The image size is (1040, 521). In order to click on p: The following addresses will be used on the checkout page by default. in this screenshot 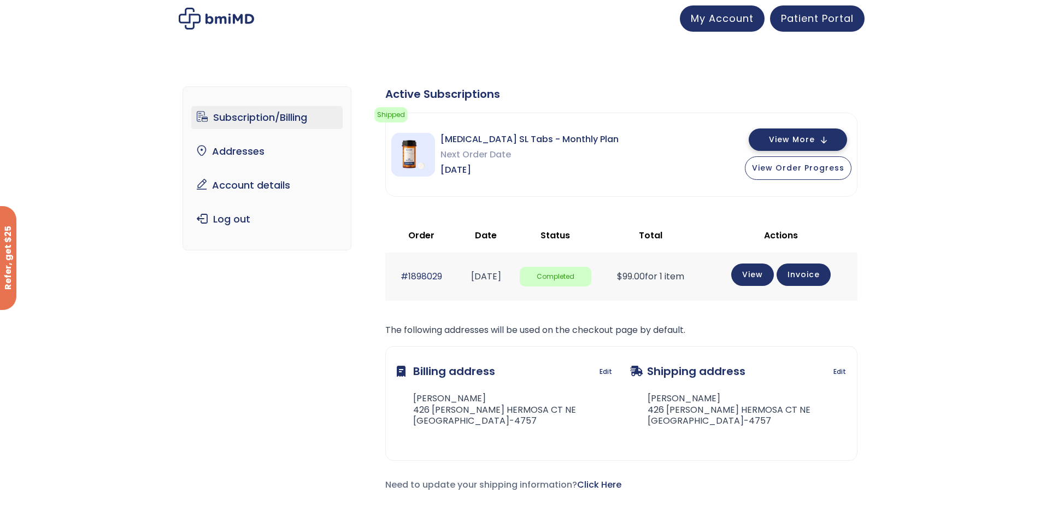, I will do `click(622, 330)`.